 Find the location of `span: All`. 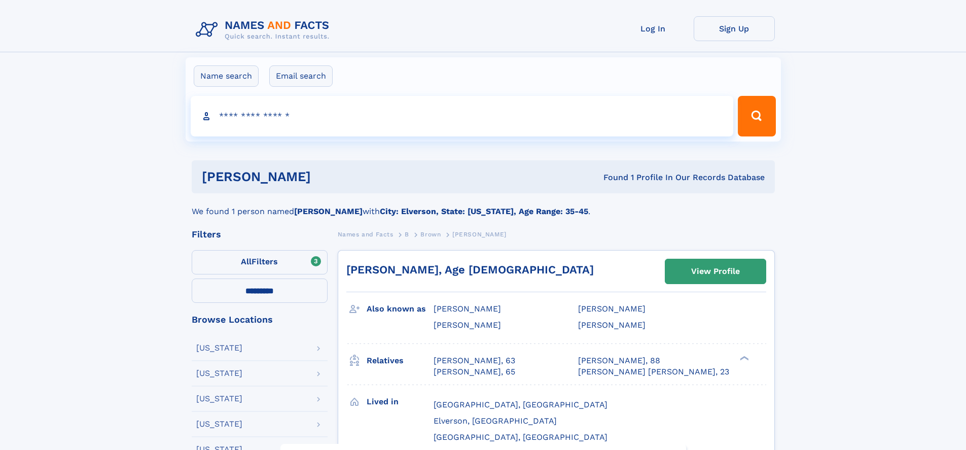

span: All is located at coordinates (246, 261).